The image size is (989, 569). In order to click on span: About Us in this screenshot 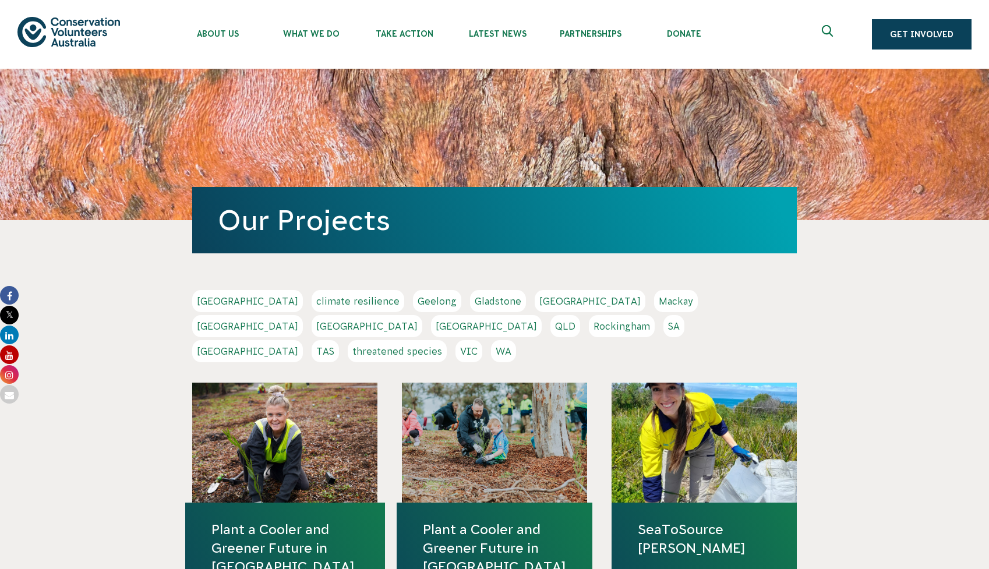, I will do `click(218, 34)`.